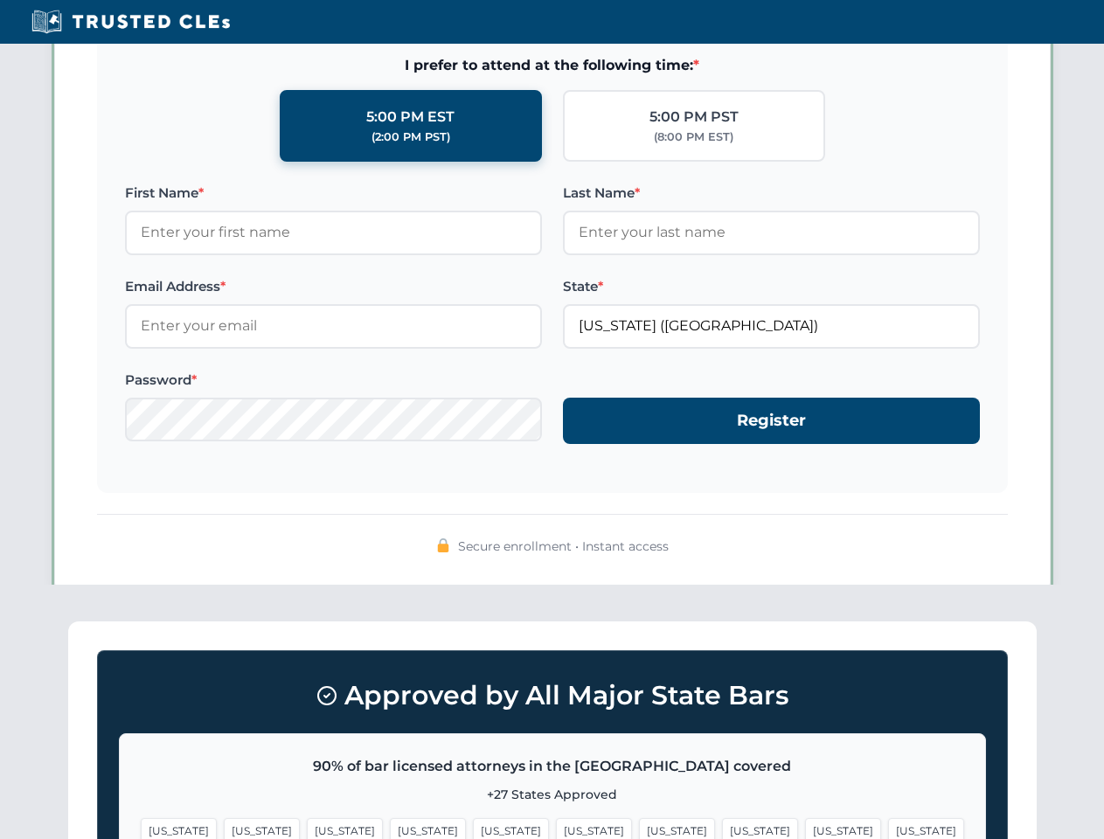 Image resolution: width=1104 pixels, height=839 pixels. Describe the element at coordinates (771, 287) in the screenshot. I see `label: State` at that location.